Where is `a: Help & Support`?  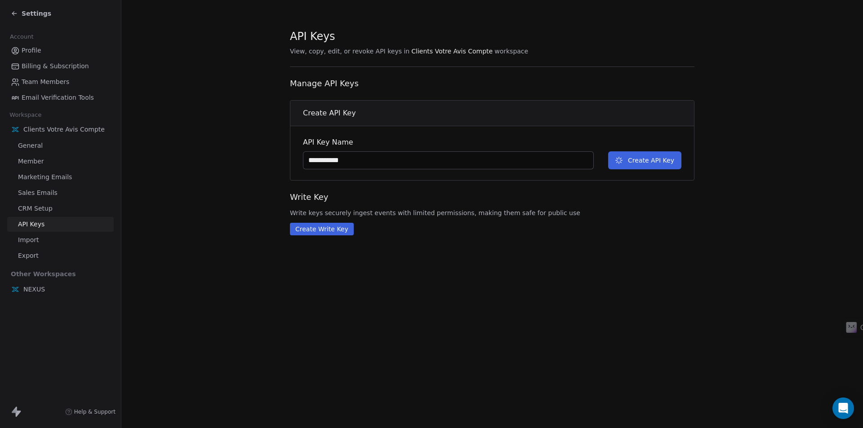 a: Help & Support is located at coordinates (90, 412).